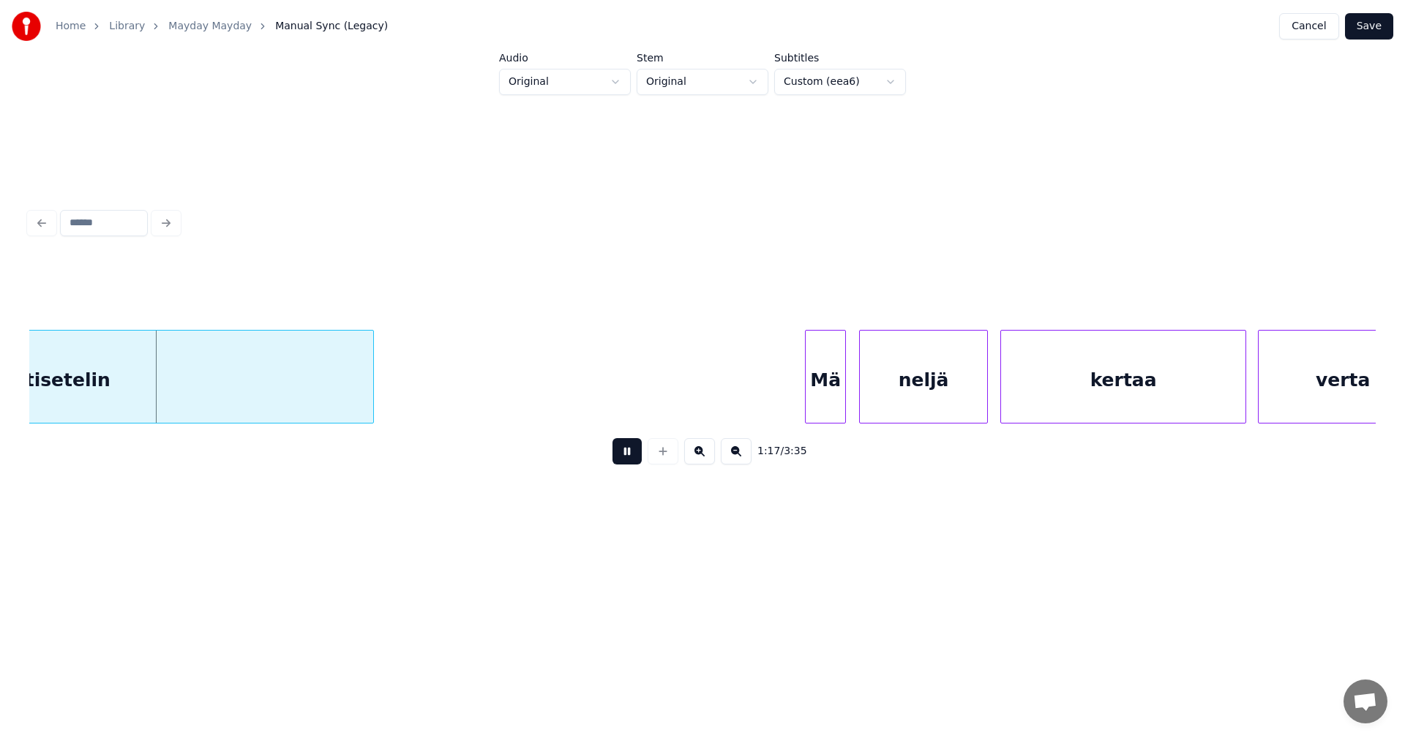 Image resolution: width=1405 pixels, height=738 pixels. What do you see at coordinates (222, 26) in the screenshot?
I see `nav: breadcrumb` at bounding box center [222, 26].